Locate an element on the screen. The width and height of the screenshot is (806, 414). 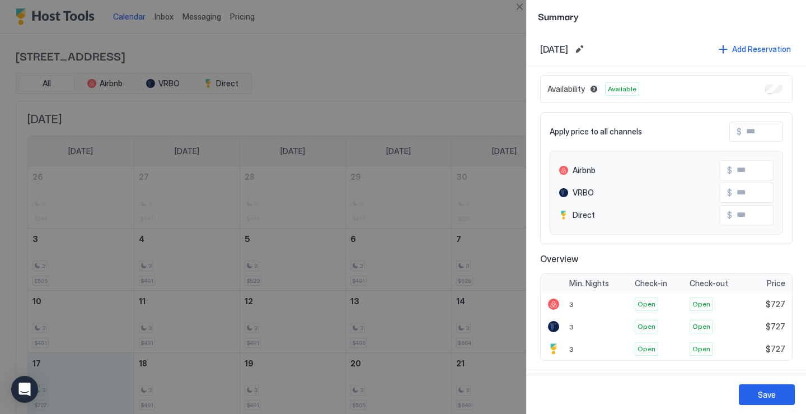
span: Check-out is located at coordinates (709, 283).